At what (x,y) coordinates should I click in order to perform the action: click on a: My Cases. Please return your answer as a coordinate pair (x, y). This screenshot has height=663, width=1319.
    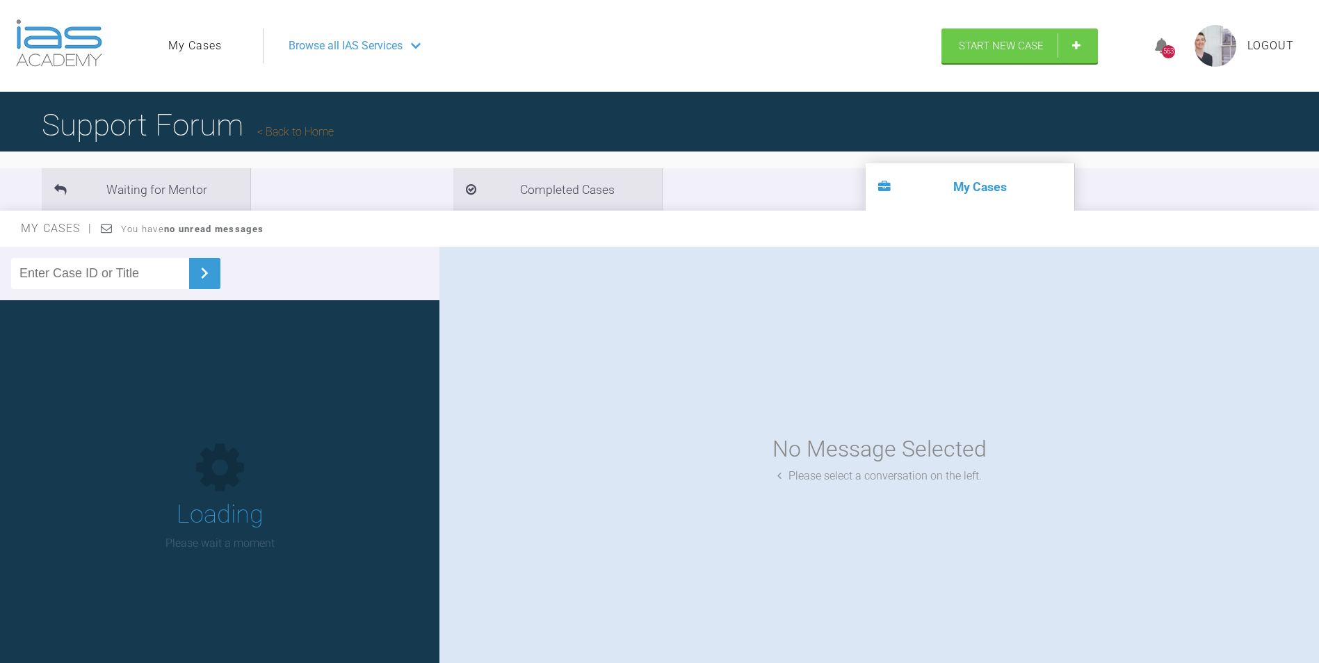
    Looking at the image, I should click on (195, 46).